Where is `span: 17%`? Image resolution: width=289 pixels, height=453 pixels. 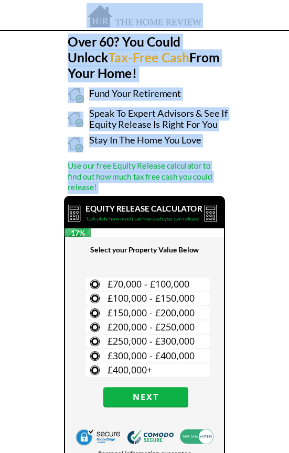
span: 17% is located at coordinates (78, 233).